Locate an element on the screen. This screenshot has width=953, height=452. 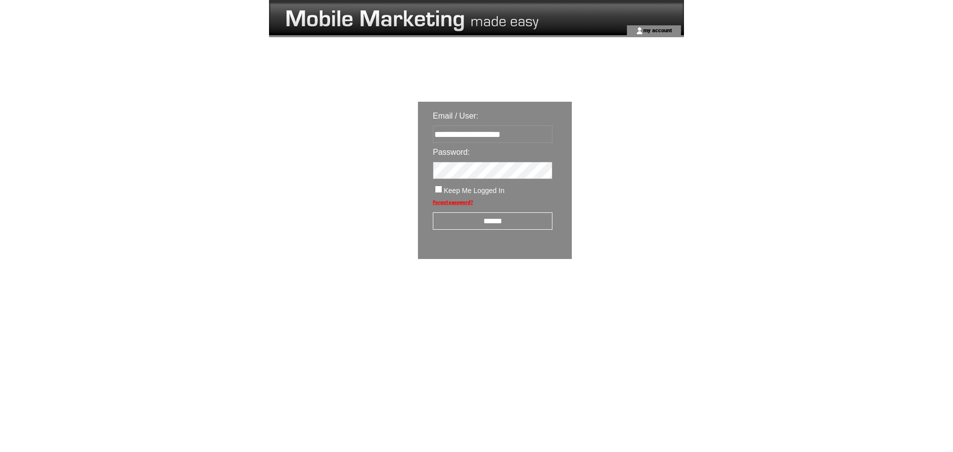
span: Email / User: is located at coordinates (456, 116).